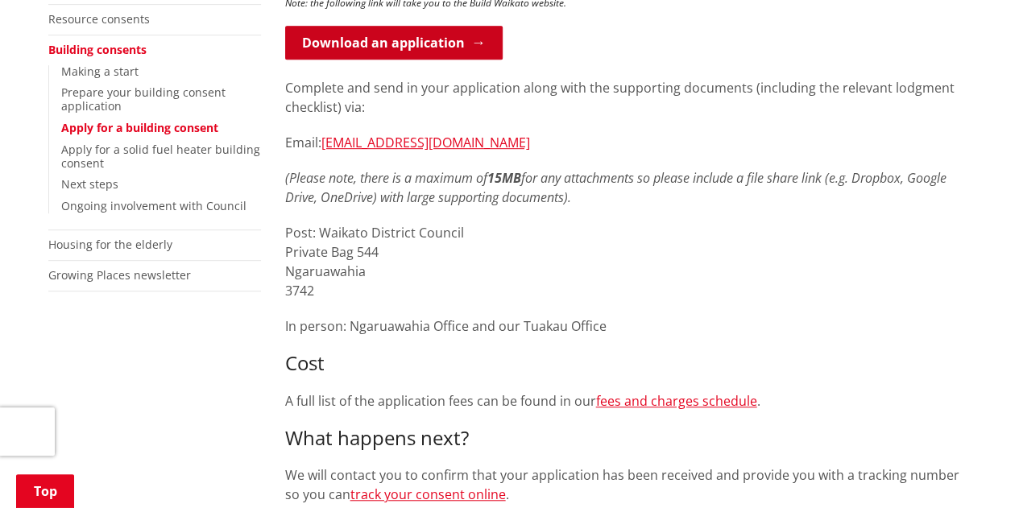  What do you see at coordinates (629, 401) in the screenshot?
I see `p: A full list of the application fees can be found in our .` at bounding box center [629, 401].